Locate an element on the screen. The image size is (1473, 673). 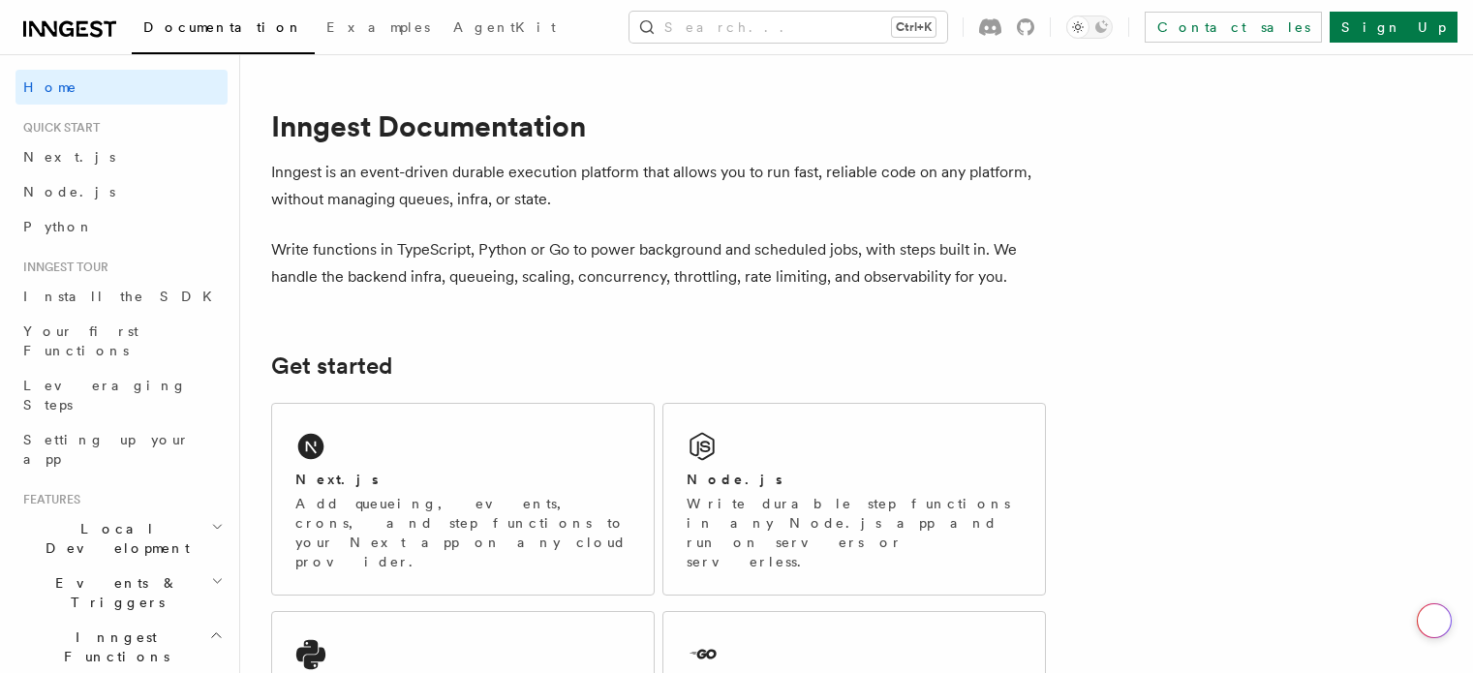
span: Documentation is located at coordinates (223, 27).